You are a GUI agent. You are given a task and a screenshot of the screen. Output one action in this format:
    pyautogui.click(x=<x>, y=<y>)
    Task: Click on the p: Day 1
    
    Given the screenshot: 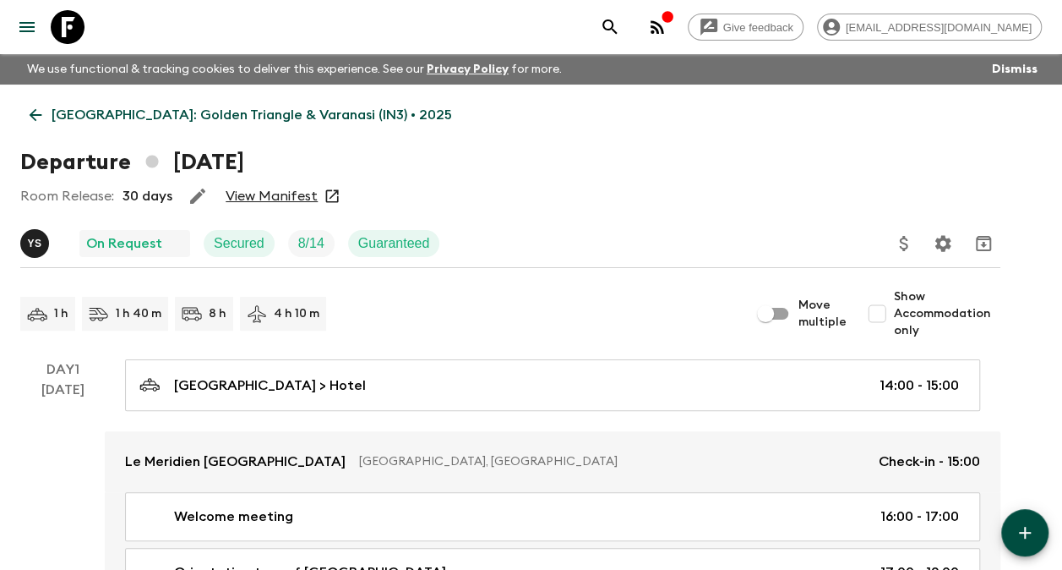 What is the action you would take?
    pyautogui.click(x=63, y=369)
    